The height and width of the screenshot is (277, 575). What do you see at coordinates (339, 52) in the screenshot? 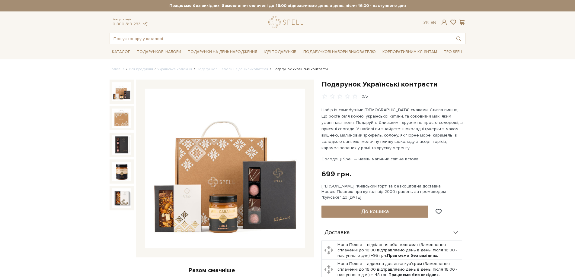
I see `a: Подарункові набори вихователю` at bounding box center [339, 52].